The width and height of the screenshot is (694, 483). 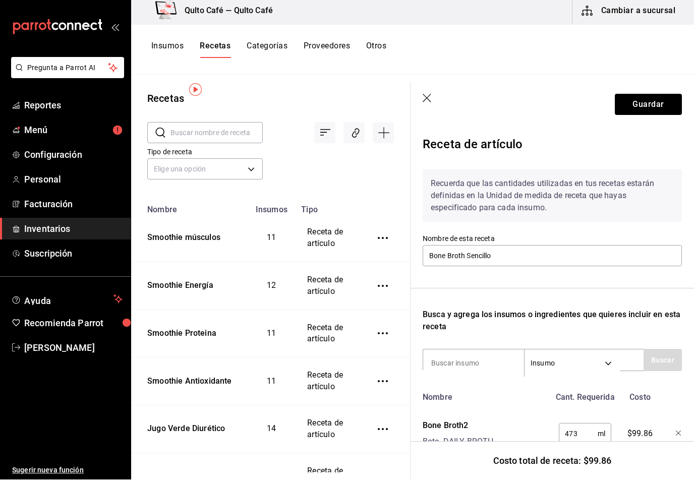 What do you see at coordinates (195, 93) in the screenshot?
I see `button: Tooltip marker` at bounding box center [195, 93].